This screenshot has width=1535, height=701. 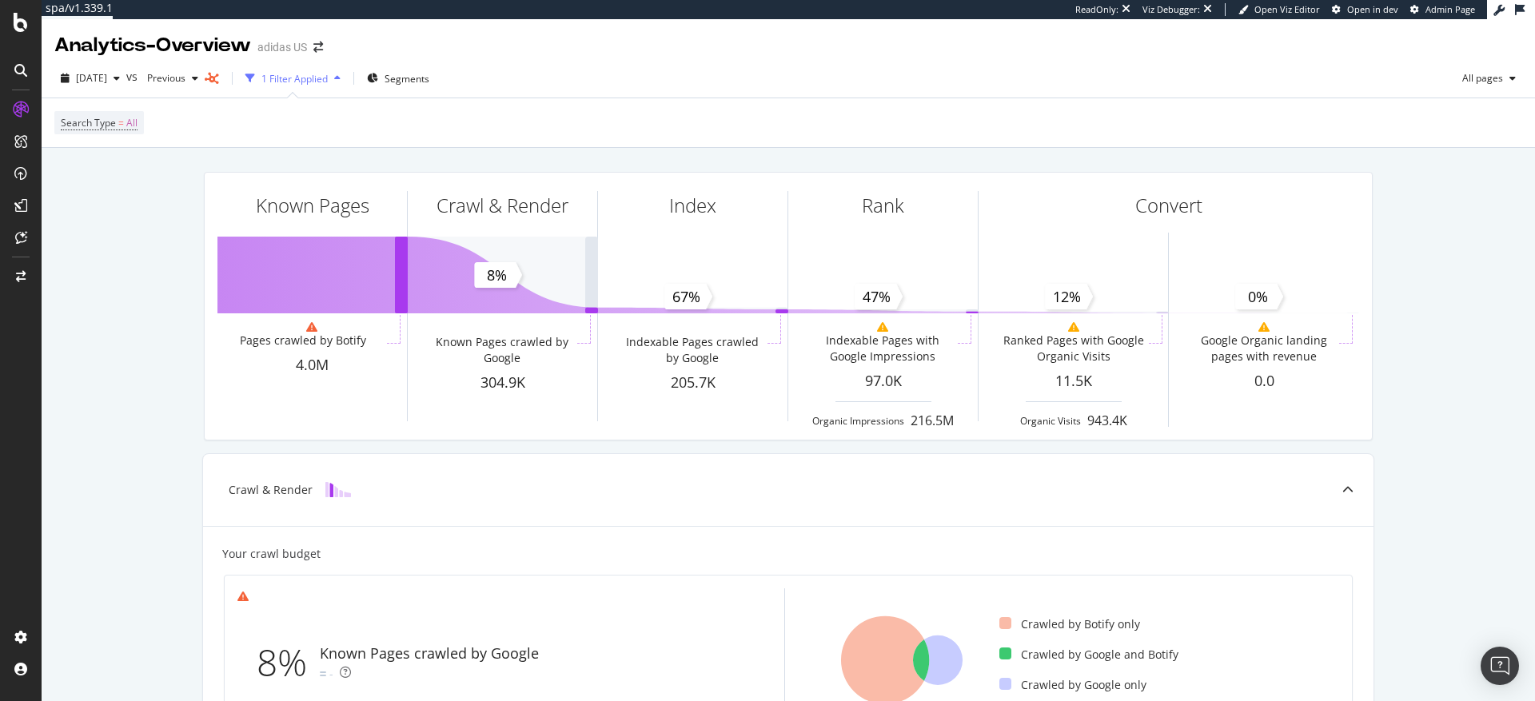 What do you see at coordinates (1073, 685) in the screenshot?
I see `div: Crawled by Google only` at bounding box center [1073, 685].